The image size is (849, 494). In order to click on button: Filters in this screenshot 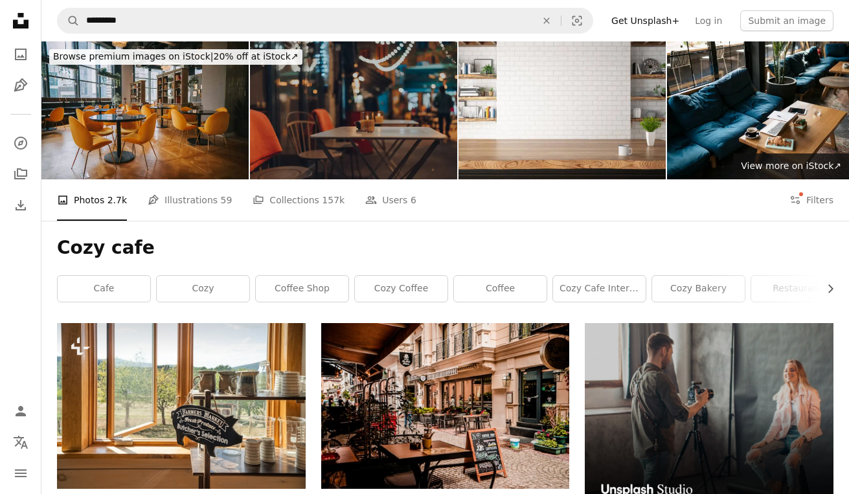, I will do `click(811, 200)`.